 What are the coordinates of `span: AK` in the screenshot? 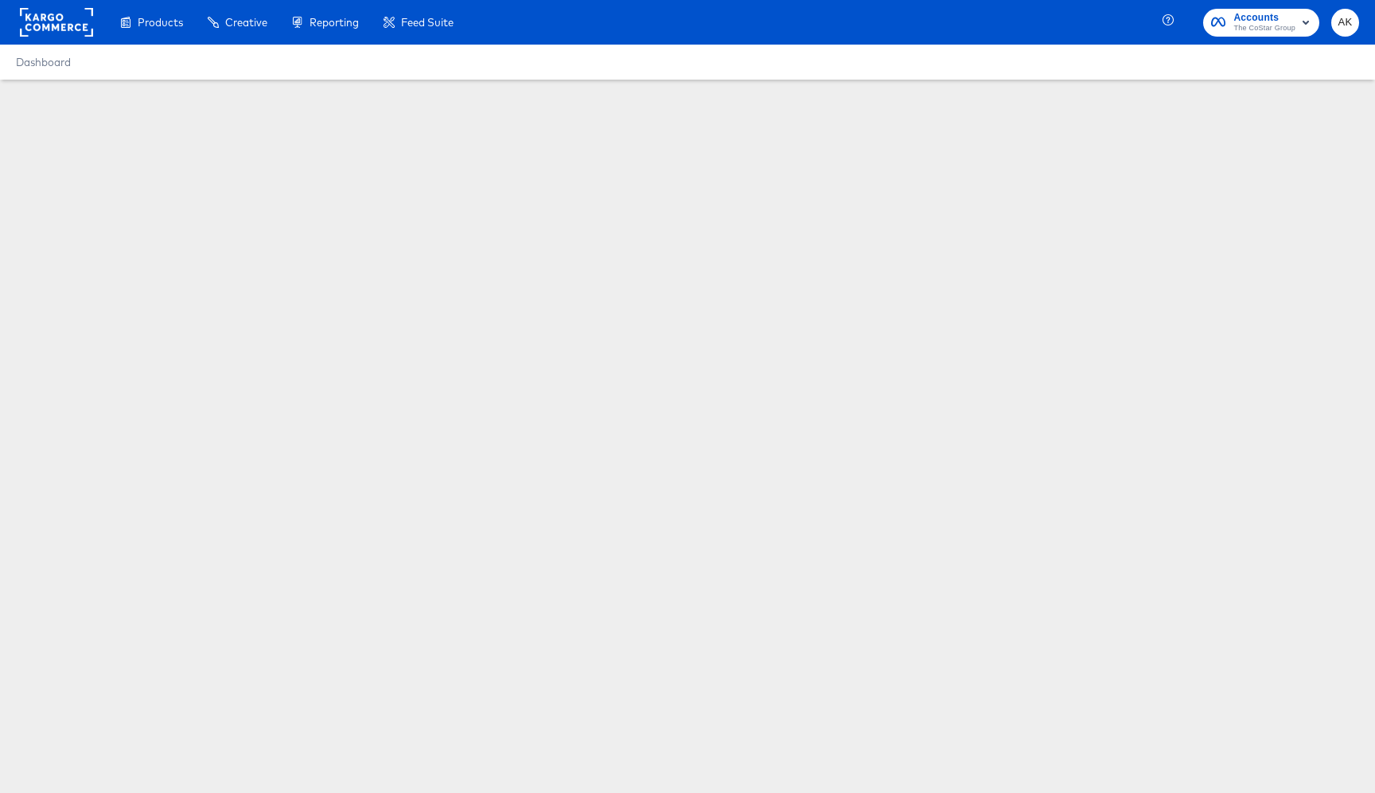 It's located at (1345, 22).